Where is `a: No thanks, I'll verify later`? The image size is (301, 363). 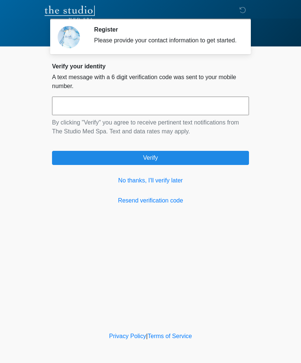 a: No thanks, I'll verify later is located at coordinates (150, 180).